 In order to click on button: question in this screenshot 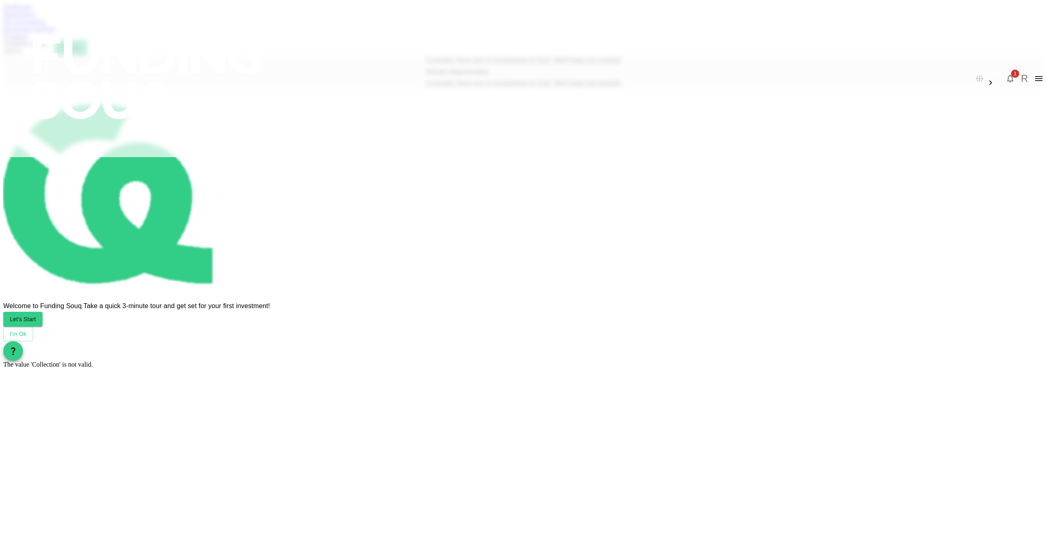, I will do `click(13, 351)`.